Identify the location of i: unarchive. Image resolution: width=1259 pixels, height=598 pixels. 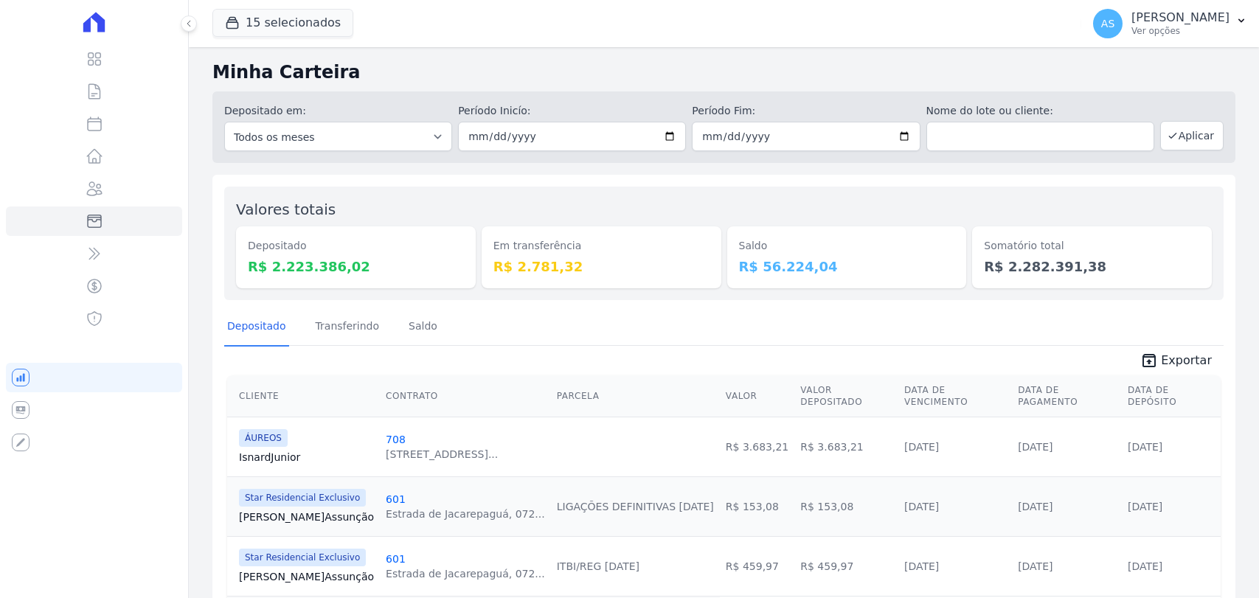
(1149, 361).